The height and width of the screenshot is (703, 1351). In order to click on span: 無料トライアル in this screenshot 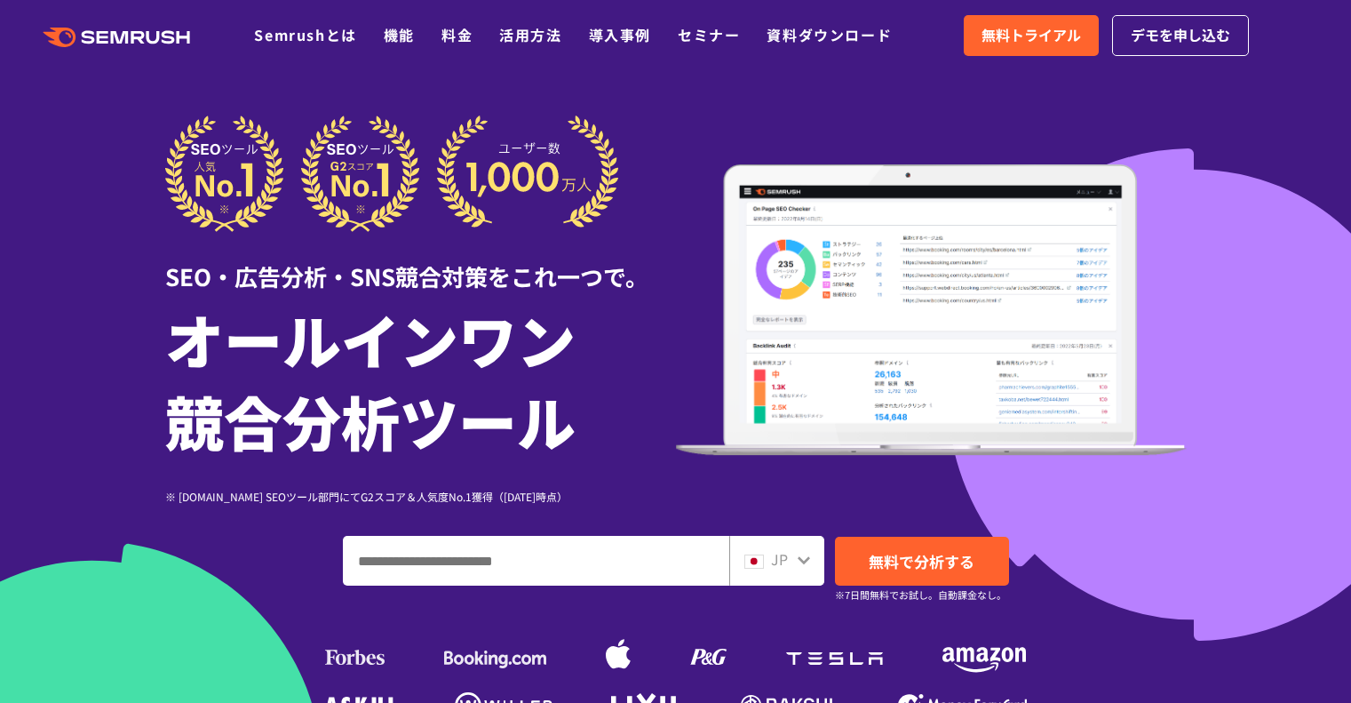, I will do `click(1031, 36)`.